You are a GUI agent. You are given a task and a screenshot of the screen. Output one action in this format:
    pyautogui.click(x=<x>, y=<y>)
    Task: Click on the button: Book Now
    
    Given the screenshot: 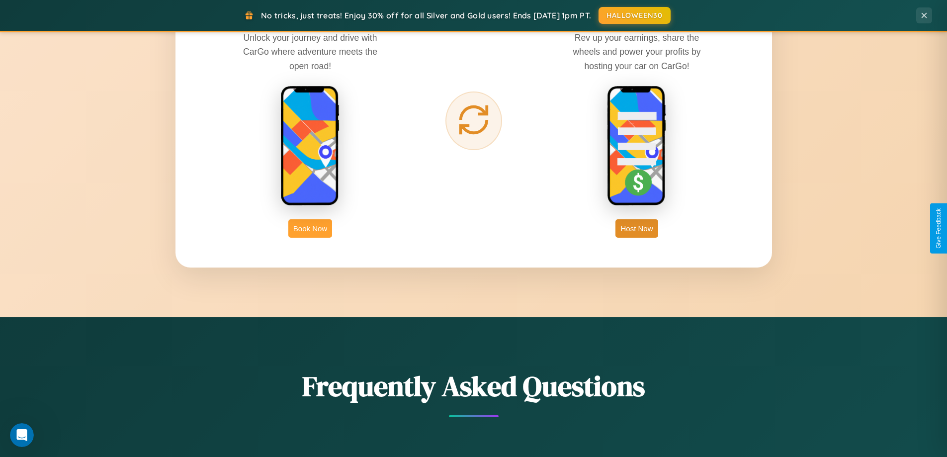 What is the action you would take?
    pyautogui.click(x=310, y=228)
    